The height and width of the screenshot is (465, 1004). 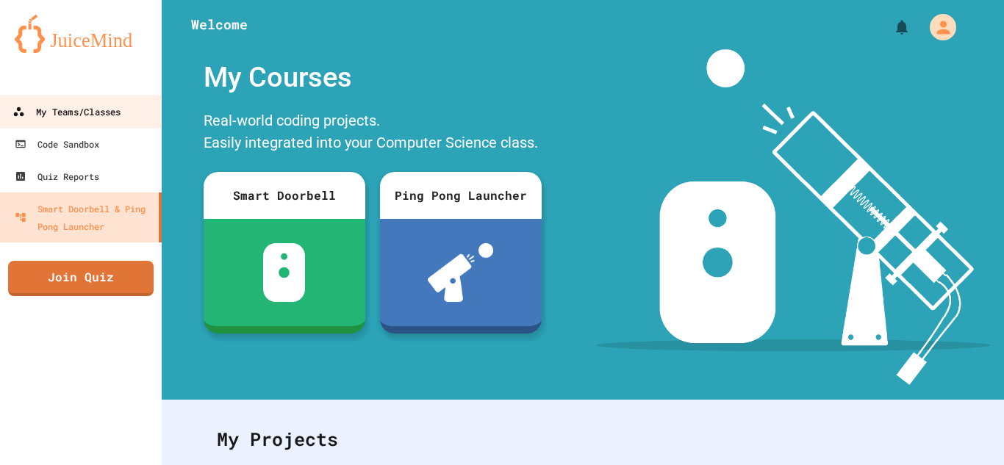 What do you see at coordinates (84, 218) in the screenshot?
I see `div: Smart Doorbell & Ping Pong Launcher` at bounding box center [84, 218].